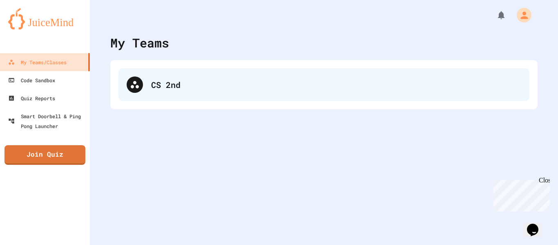 This screenshot has height=245, width=558. What do you see at coordinates (45, 19) in the screenshot?
I see `img: logo-orange.svg` at bounding box center [45, 19].